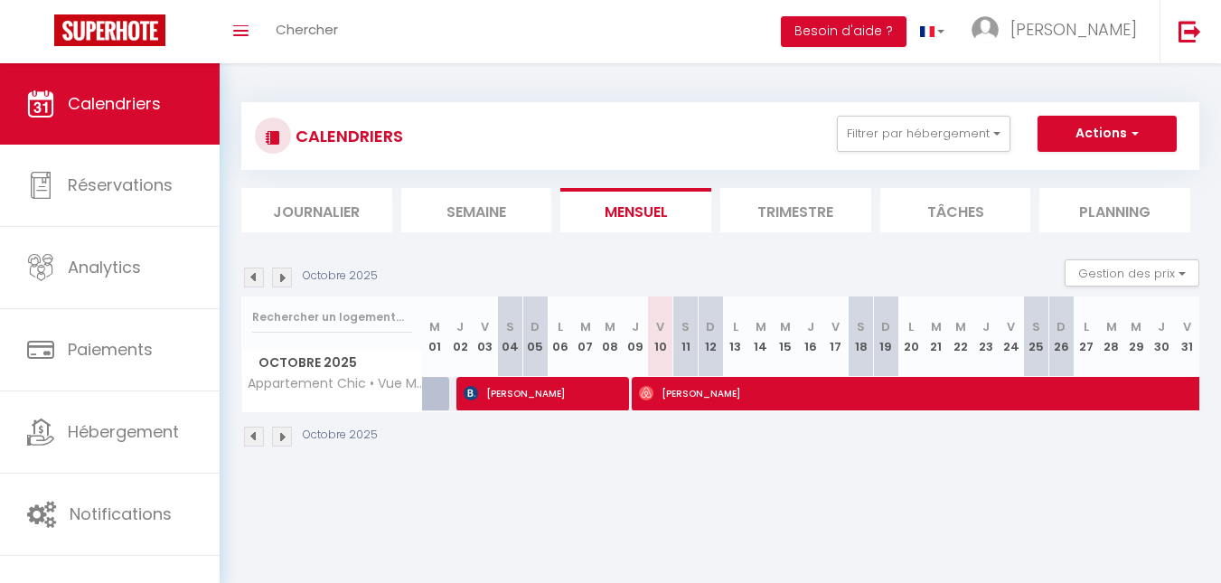 The height and width of the screenshot is (583, 1221). I want to click on th: 08, so click(611, 336).